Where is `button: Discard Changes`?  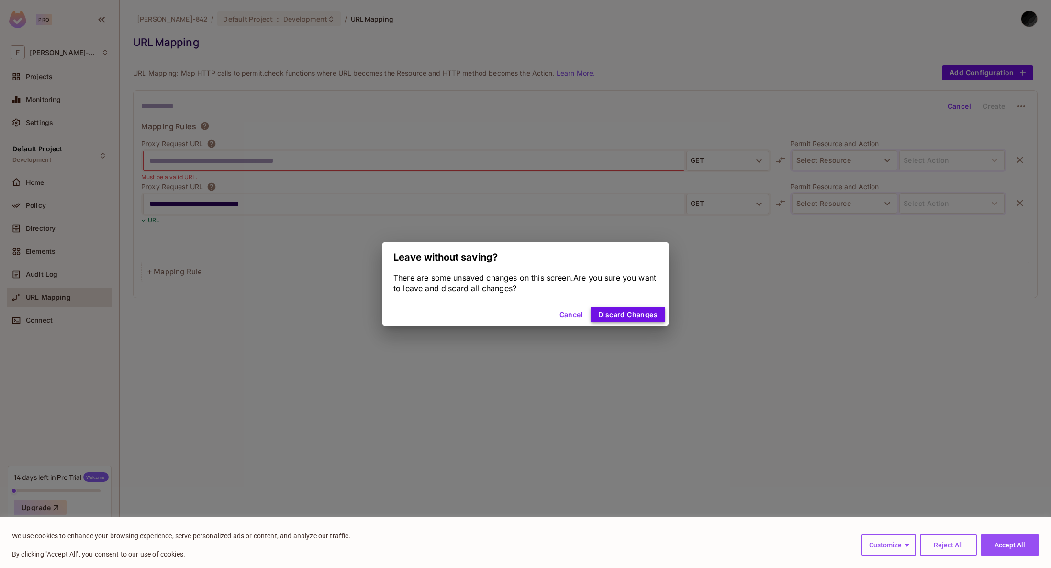
button: Discard Changes is located at coordinates (628, 314).